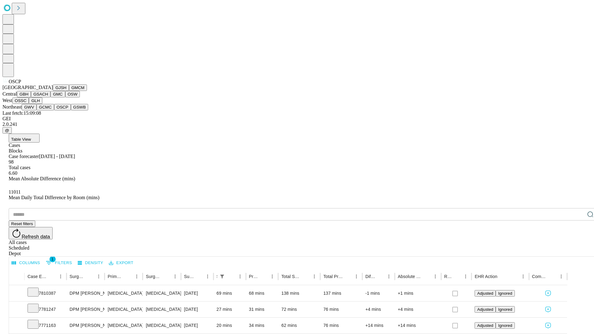  I want to click on div: 7810387, so click(45, 293).